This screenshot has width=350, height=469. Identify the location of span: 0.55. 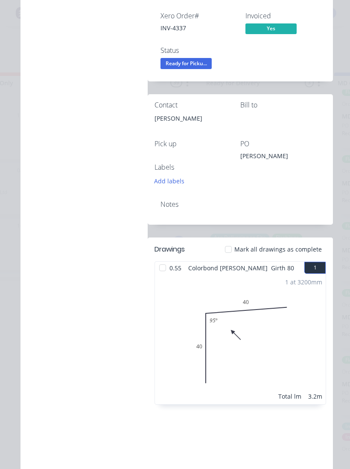
(175, 268).